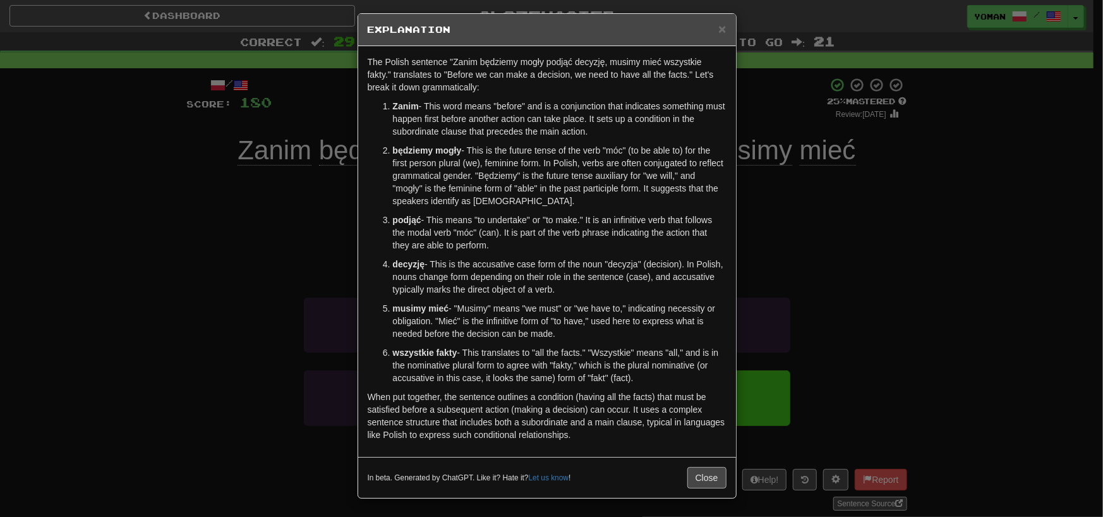 Image resolution: width=1103 pixels, height=517 pixels. What do you see at coordinates (548, 477) in the screenshot?
I see `a: Let us know` at bounding box center [548, 477].